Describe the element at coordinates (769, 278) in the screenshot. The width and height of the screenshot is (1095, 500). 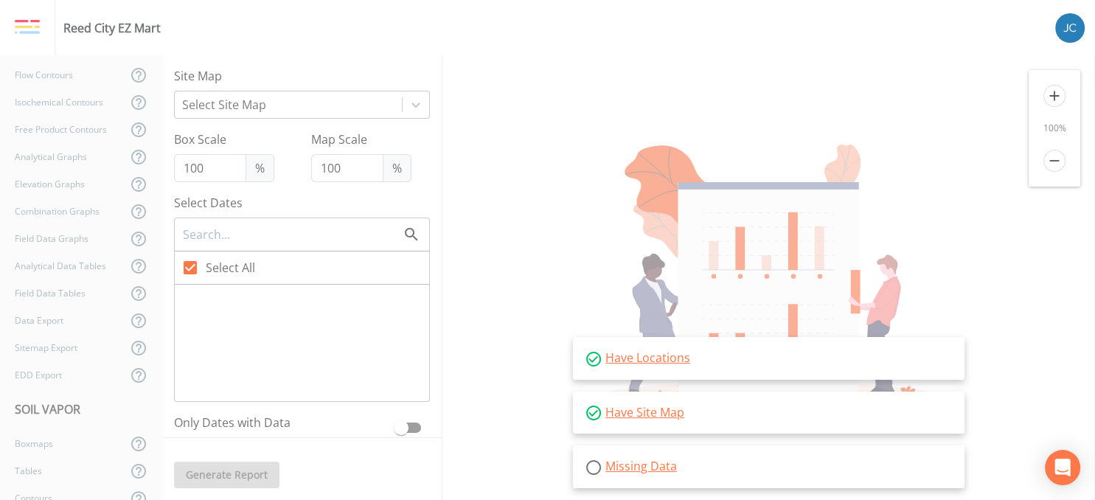
I see `img: undraw_report_building_chart-e1PV7-8T.svg` at that location.